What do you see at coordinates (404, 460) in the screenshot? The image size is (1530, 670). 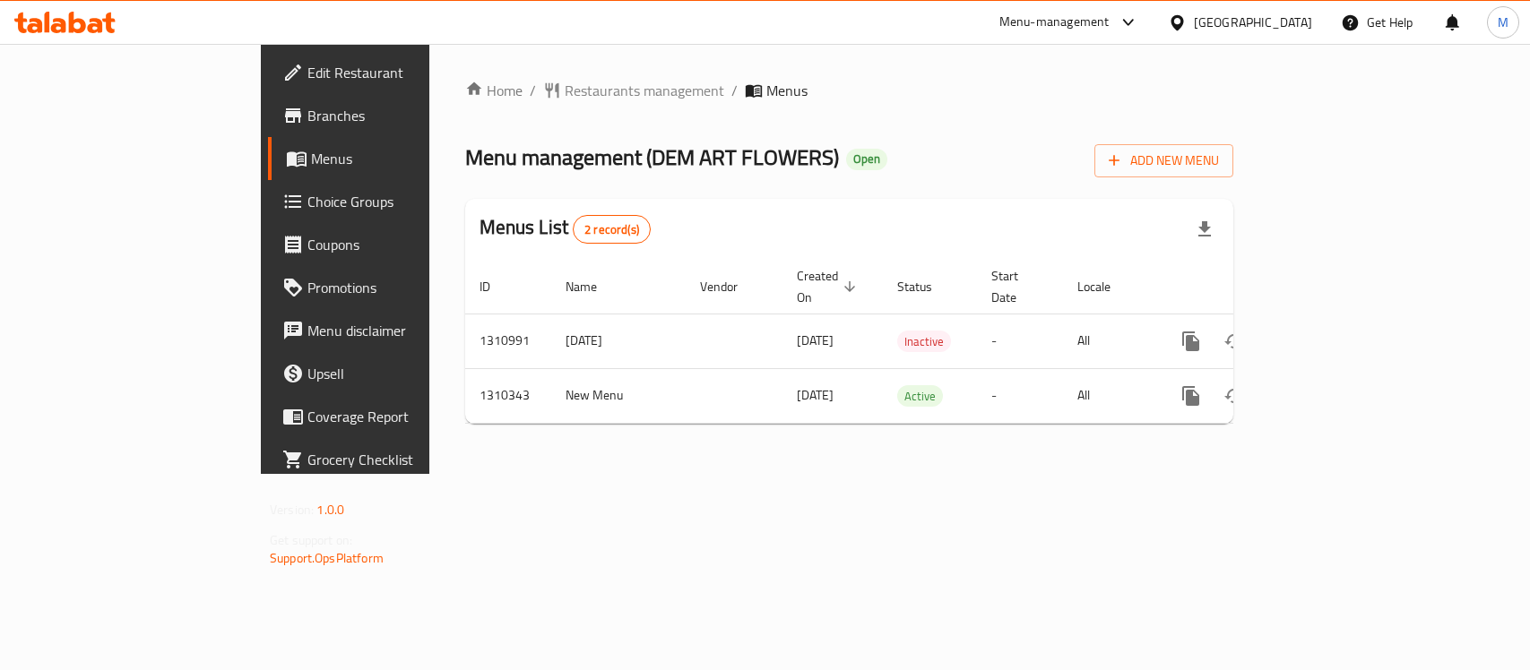 I see `span: Grocery Checklist` at bounding box center [404, 460].